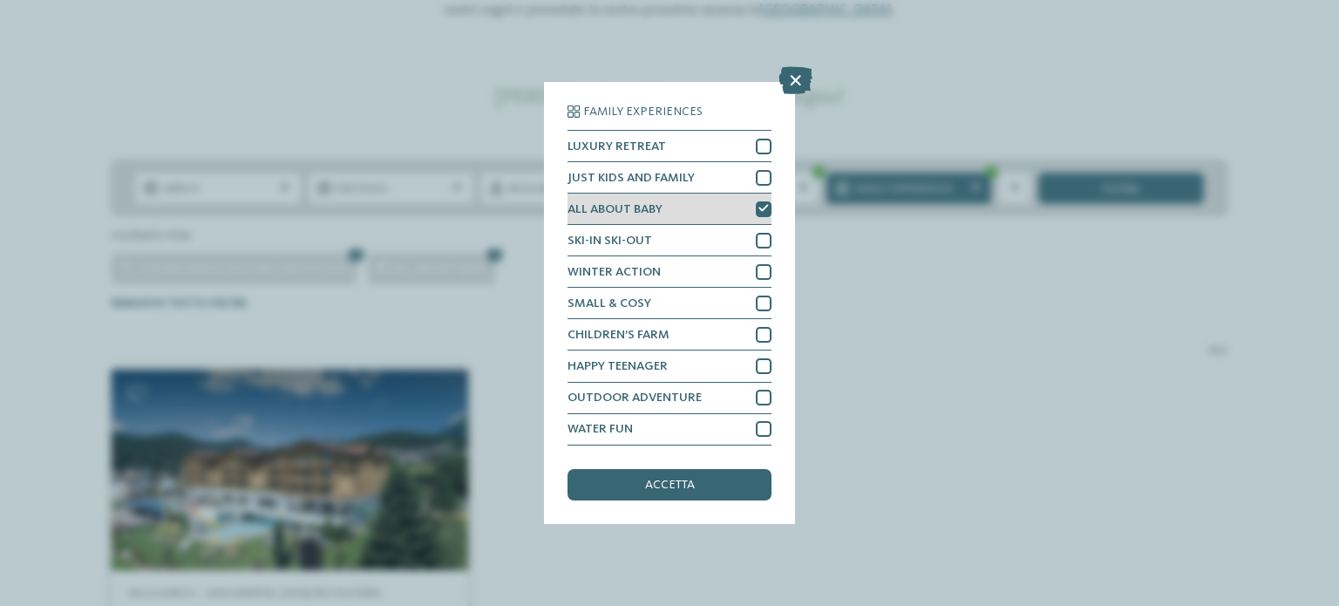 This screenshot has width=1339, height=606. I want to click on span: SKI-IN SKI-OUT, so click(609, 241).